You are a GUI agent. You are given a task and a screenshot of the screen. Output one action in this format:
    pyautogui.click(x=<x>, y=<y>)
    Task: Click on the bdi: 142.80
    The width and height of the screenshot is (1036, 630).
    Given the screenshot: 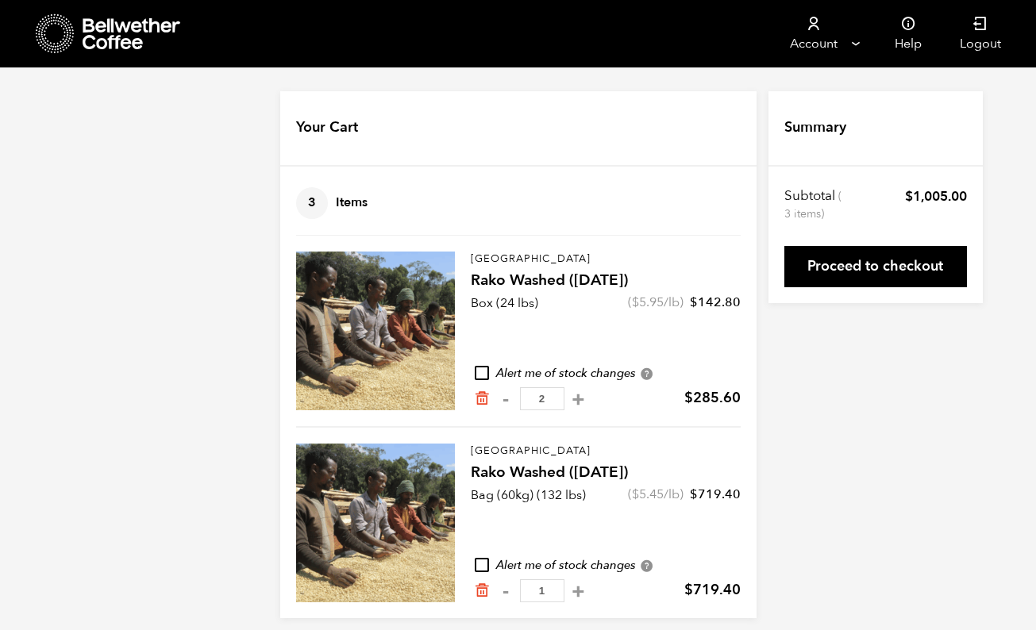 What is the action you would take?
    pyautogui.click(x=715, y=302)
    